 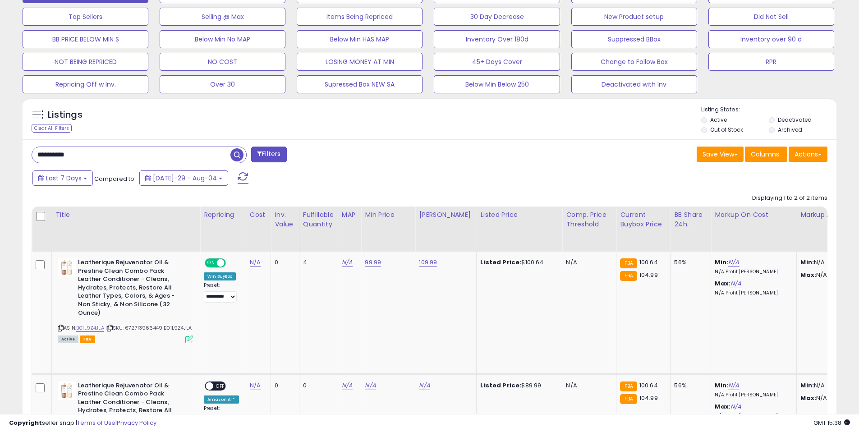 I want to click on button: Below Min Below 250, so click(x=497, y=84).